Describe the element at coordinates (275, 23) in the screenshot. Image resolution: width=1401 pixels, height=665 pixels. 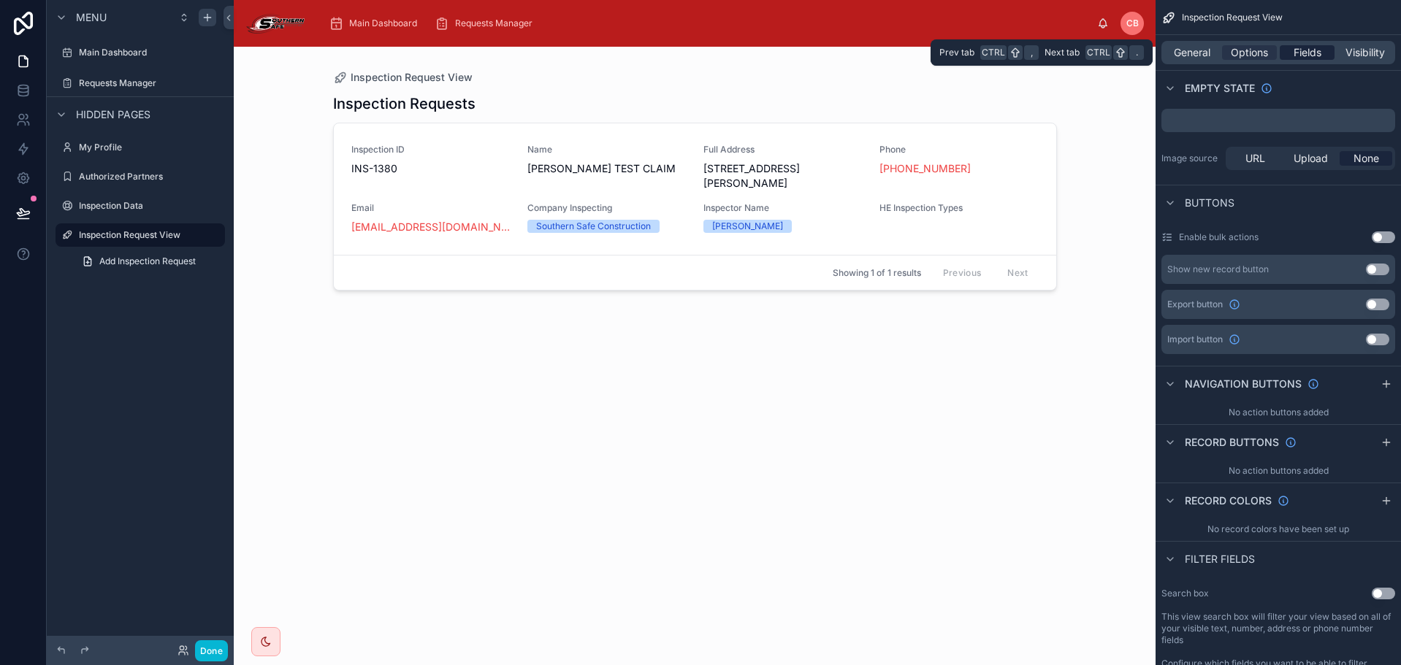
I see `img: App logo` at that location.